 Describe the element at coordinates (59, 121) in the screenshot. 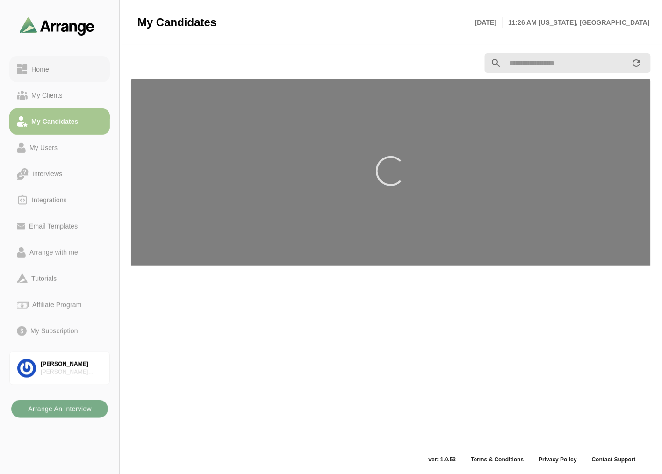

I see `a: My Candidates` at that location.